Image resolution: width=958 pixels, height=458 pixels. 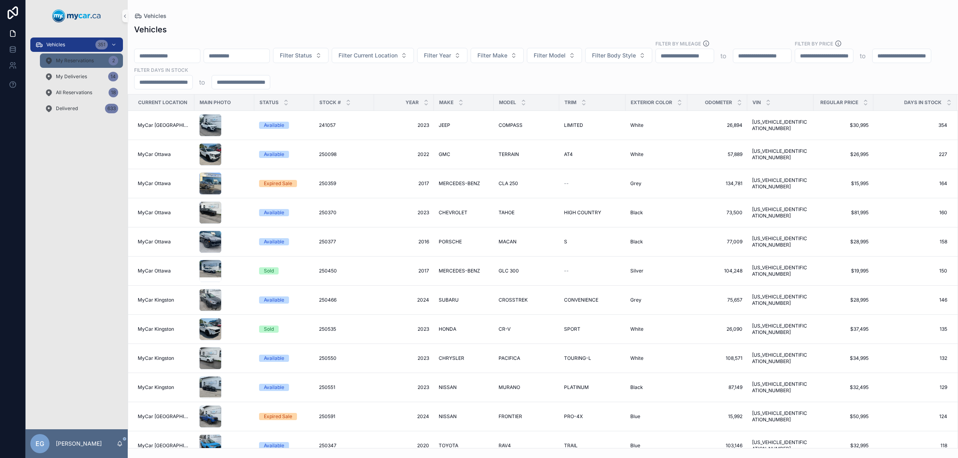 What do you see at coordinates (843, 388) in the screenshot?
I see `a: $32,495` at bounding box center [843, 388].